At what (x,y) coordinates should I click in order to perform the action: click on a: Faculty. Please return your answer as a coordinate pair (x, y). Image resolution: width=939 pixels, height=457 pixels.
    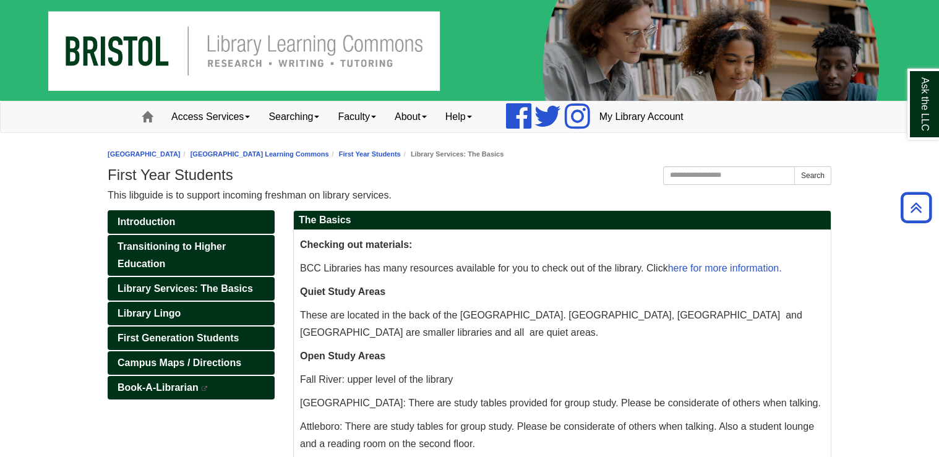
    Looking at the image, I should click on (357, 117).